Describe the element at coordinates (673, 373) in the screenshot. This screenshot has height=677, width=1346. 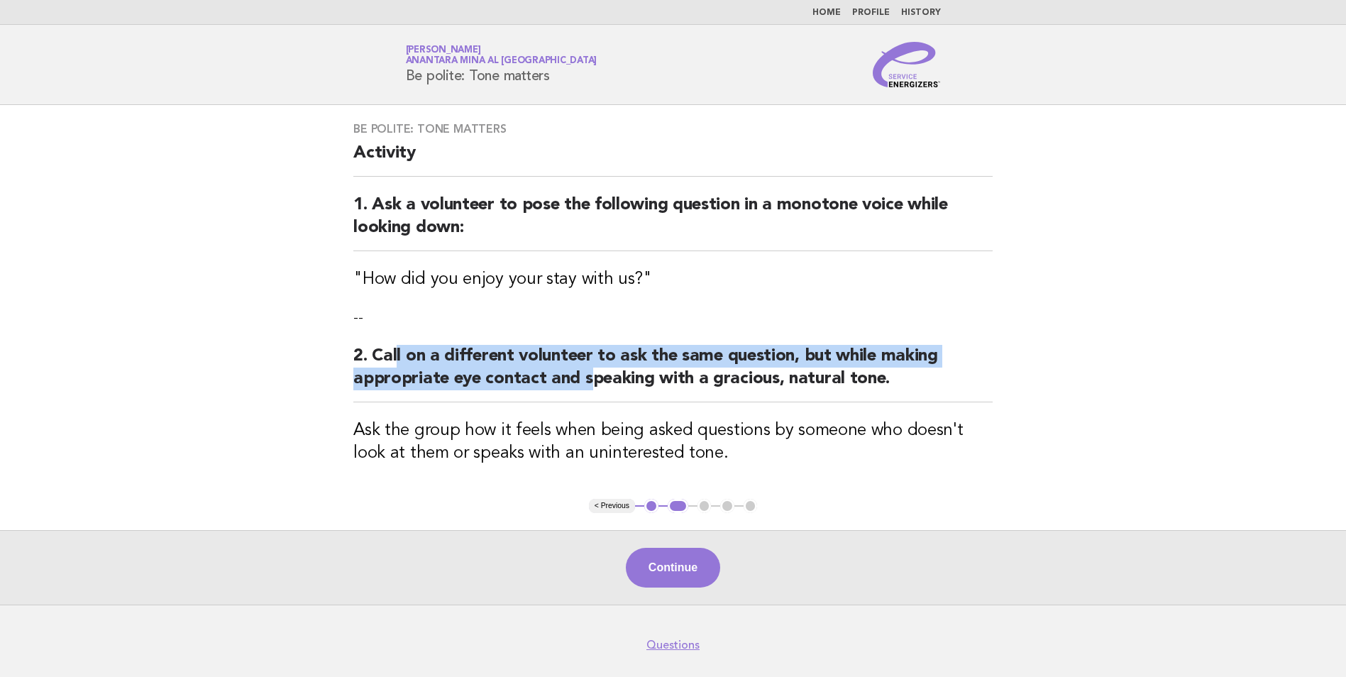
I see `h2: 2. Call on a different volunteer to ask the same question, but while making appropriate eye conta...` at that location.